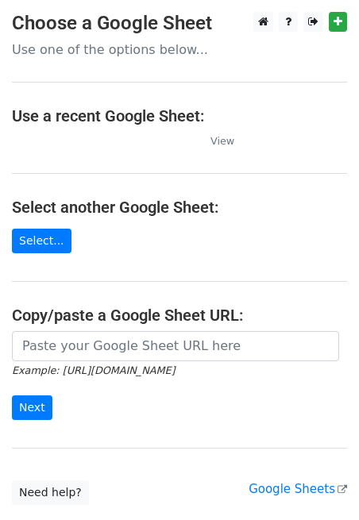  What do you see at coordinates (179, 49) in the screenshot?
I see `p: Use one of the options below...` at bounding box center [179, 49].